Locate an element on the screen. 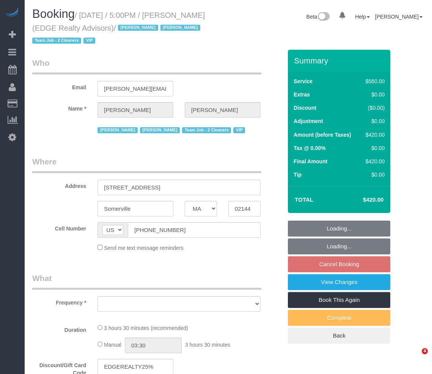  span: Send me text message reminders is located at coordinates (143, 248).